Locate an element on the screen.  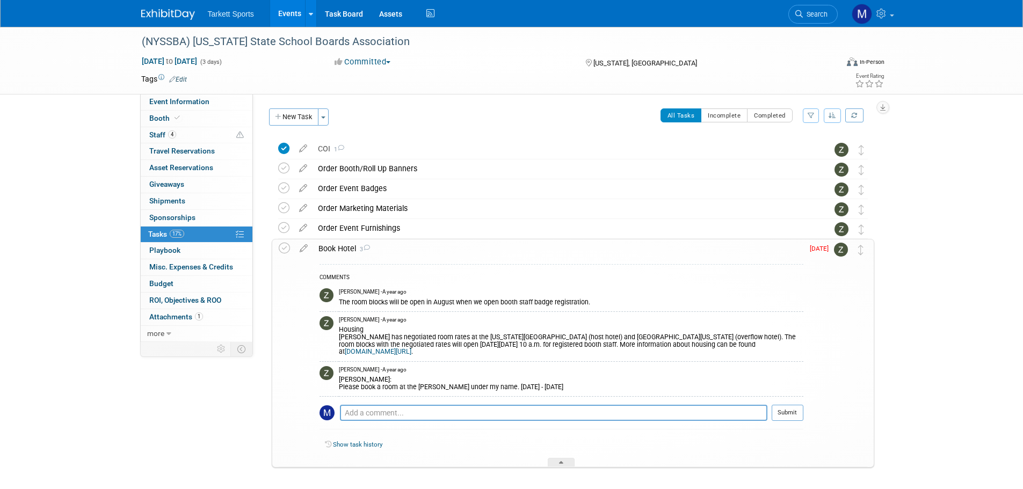
span: Asset Reservations is located at coordinates (181, 168).